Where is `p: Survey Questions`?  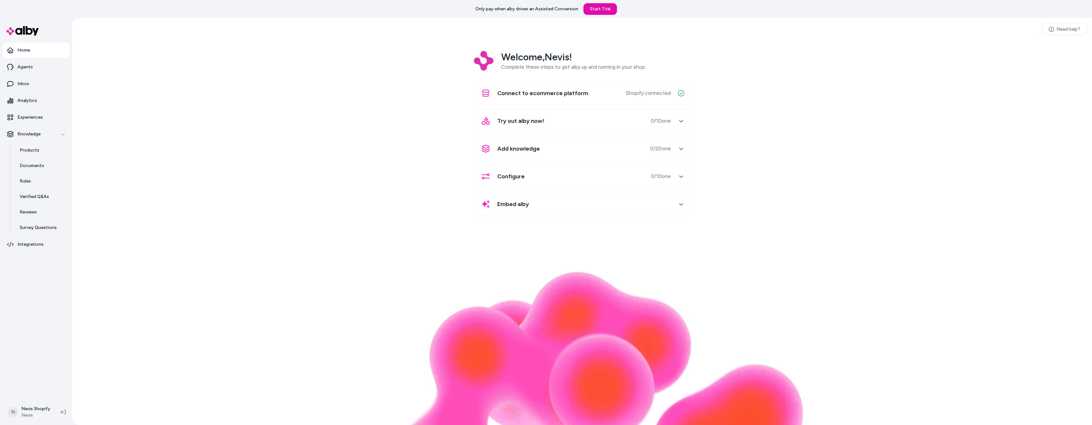 p: Survey Questions is located at coordinates (38, 228).